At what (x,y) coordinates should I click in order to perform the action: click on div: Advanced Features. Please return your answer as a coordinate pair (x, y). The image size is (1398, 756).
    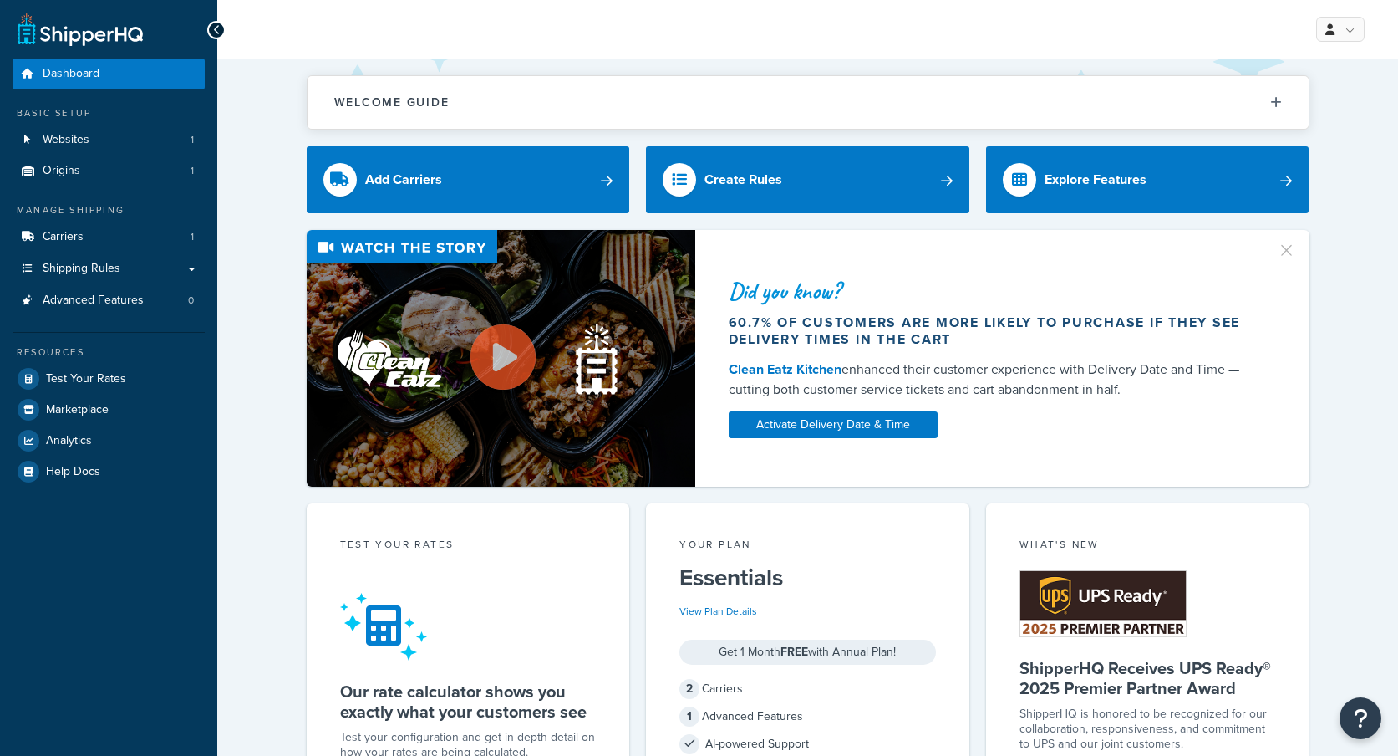
    Looking at the image, I should click on (807, 716).